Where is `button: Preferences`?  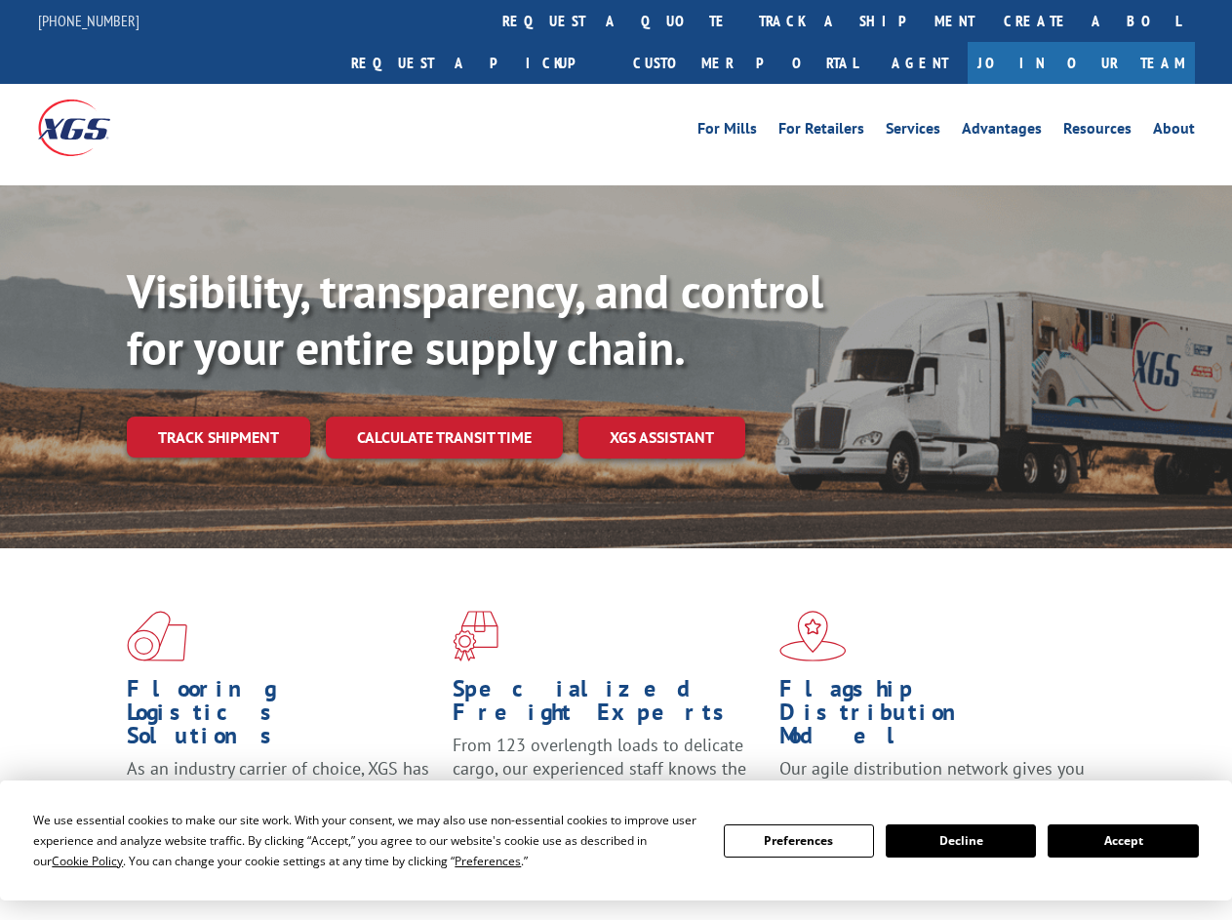
button: Preferences is located at coordinates (799, 841).